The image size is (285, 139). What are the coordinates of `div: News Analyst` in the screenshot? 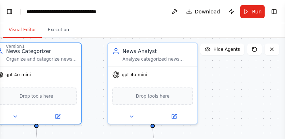 It's located at (158, 51).